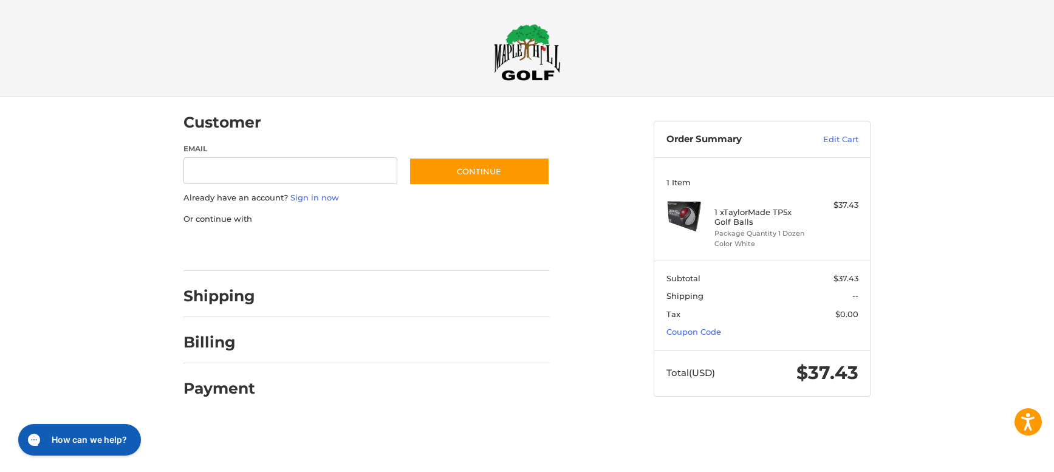 Image resolution: width=1054 pixels, height=472 pixels. What do you see at coordinates (479, 171) in the screenshot?
I see `button: Continue` at bounding box center [479, 171].